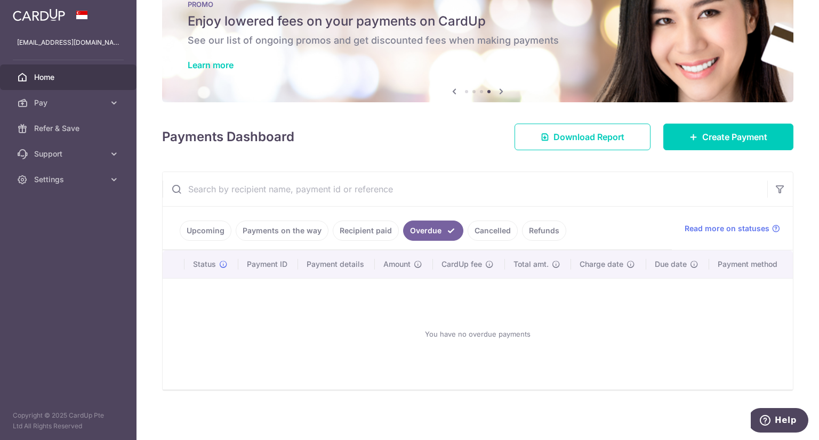  I want to click on span: CardUp fee, so click(462, 264).